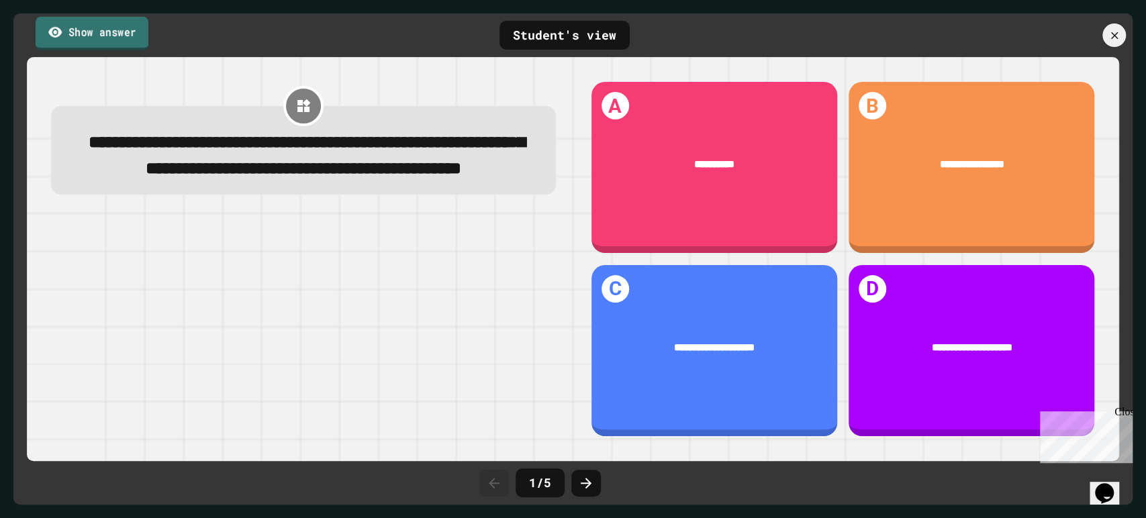  Describe the element at coordinates (615, 289) in the screenshot. I see `h1: C` at that location.